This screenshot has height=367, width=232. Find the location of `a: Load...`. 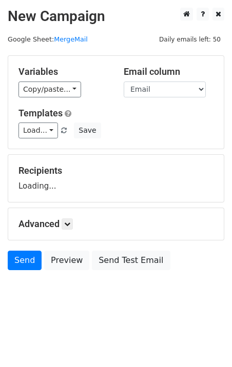

a: Load... is located at coordinates (38, 130).